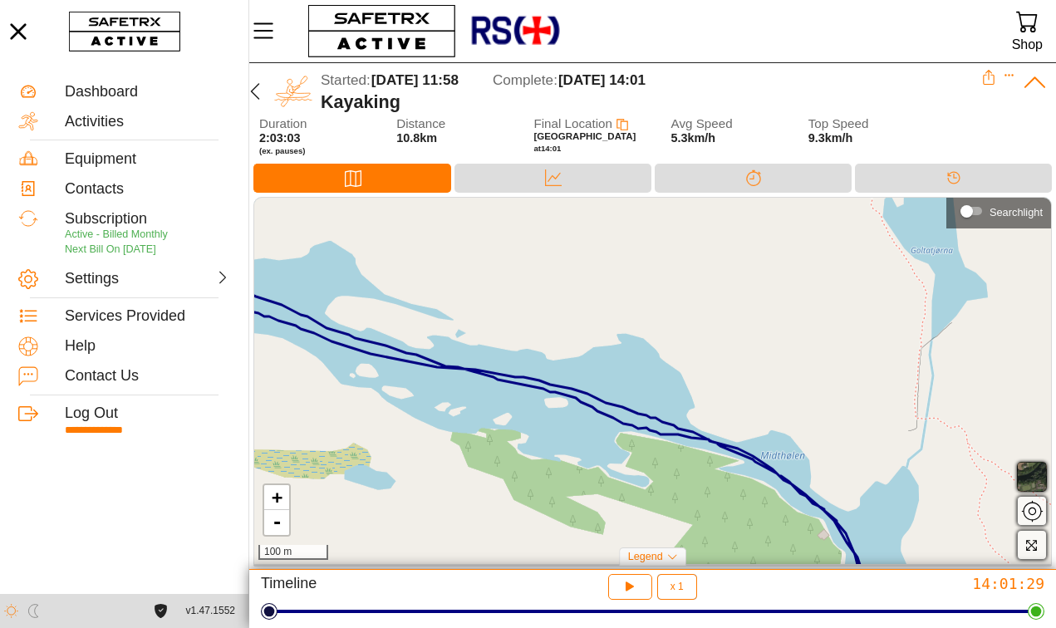 The width and height of the screenshot is (1056, 628). Describe the element at coordinates (677, 586) in the screenshot. I see `button: x 1` at that location.